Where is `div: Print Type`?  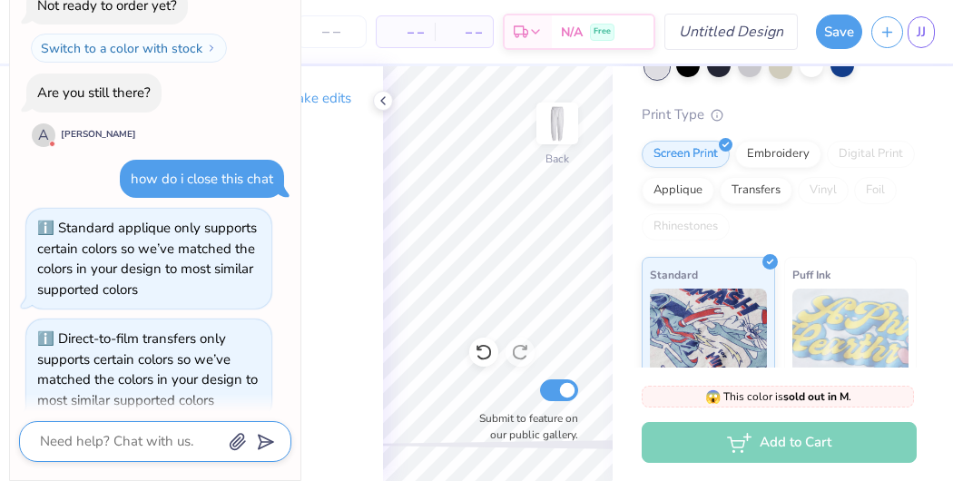
div: Print Type is located at coordinates (779, 114).